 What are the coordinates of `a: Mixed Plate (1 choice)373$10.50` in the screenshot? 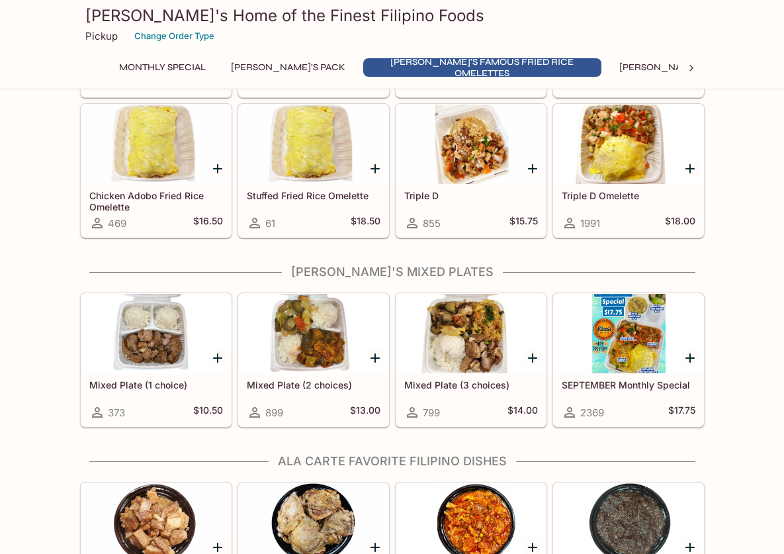 It's located at (156, 360).